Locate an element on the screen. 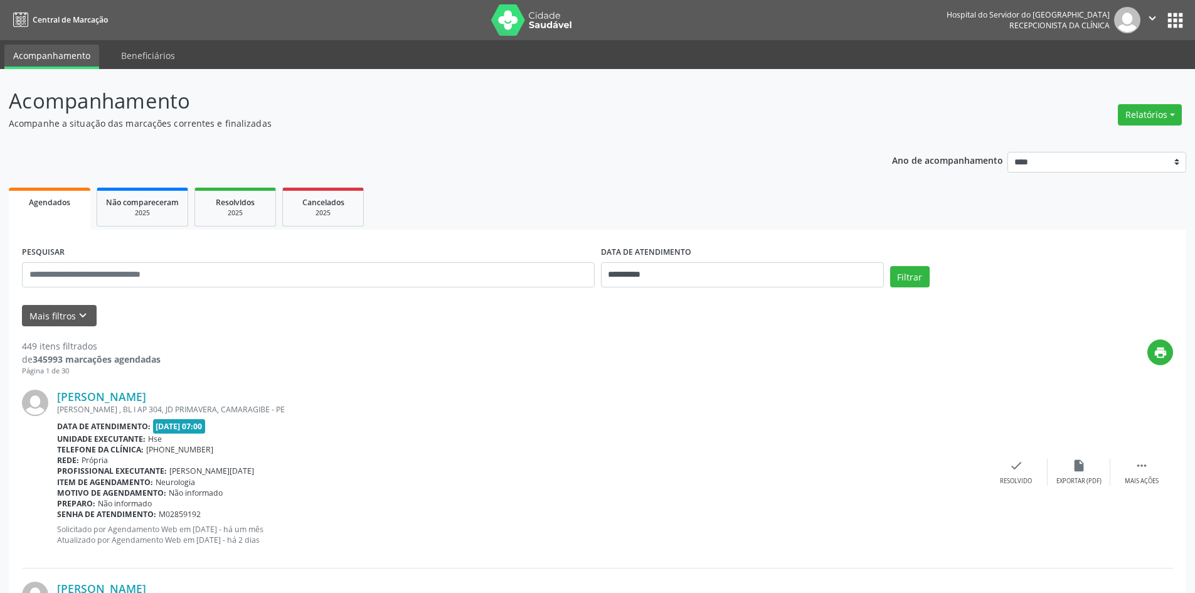 This screenshot has height=593, width=1195. b: Rede: is located at coordinates (68, 460).